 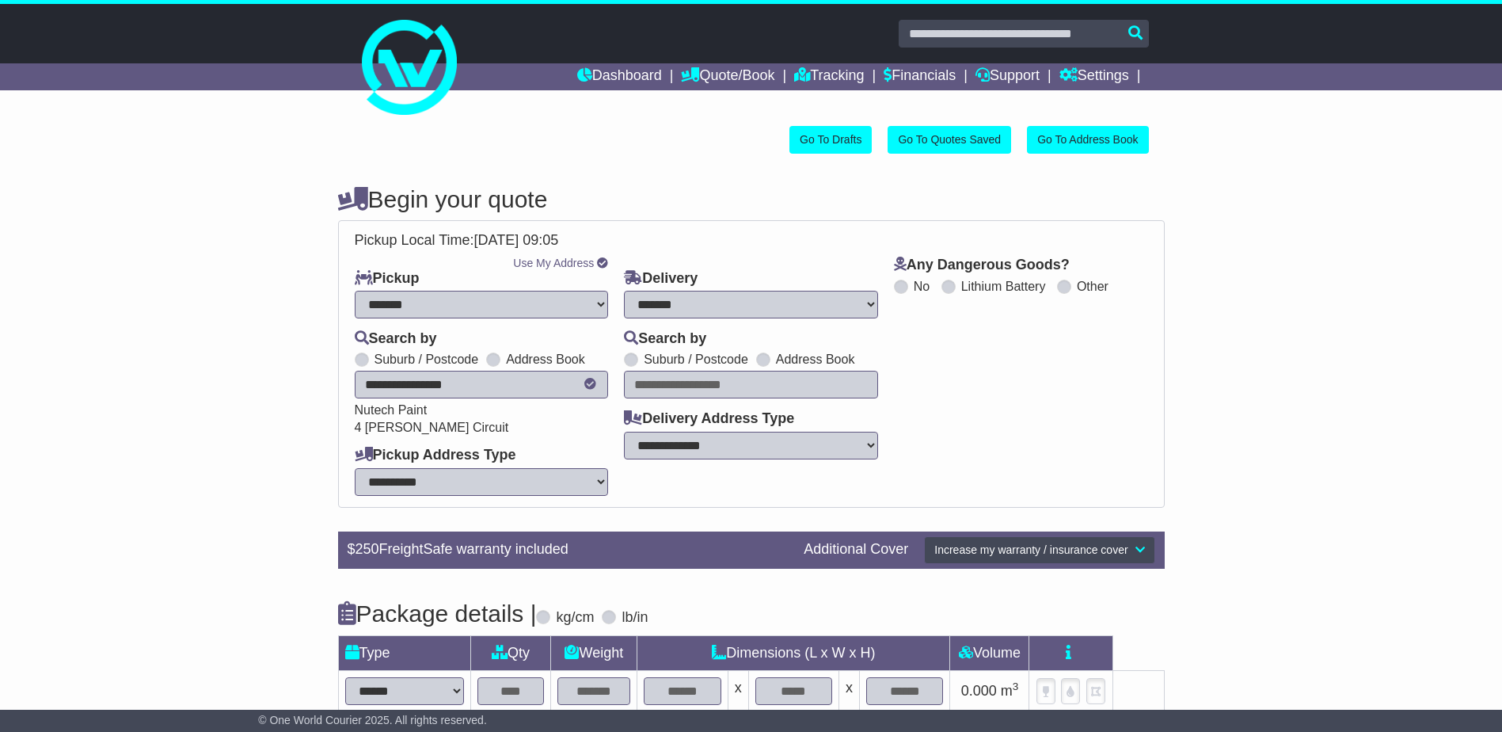 What do you see at coordinates (979, 690) in the screenshot?
I see `span: 0.000` at bounding box center [979, 690].